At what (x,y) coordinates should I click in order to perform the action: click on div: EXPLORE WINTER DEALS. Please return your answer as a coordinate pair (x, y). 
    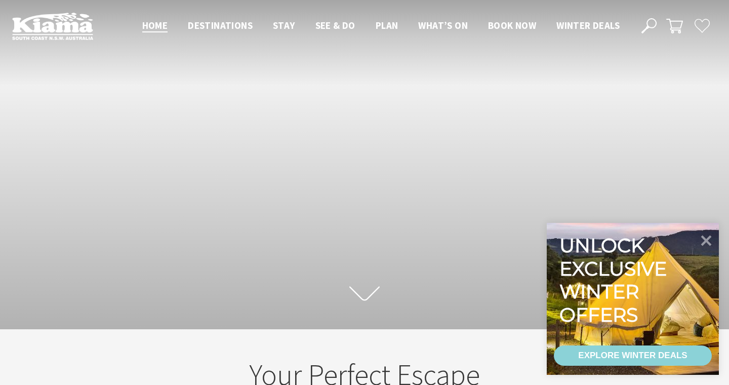
    Looking at the image, I should click on (633, 356).